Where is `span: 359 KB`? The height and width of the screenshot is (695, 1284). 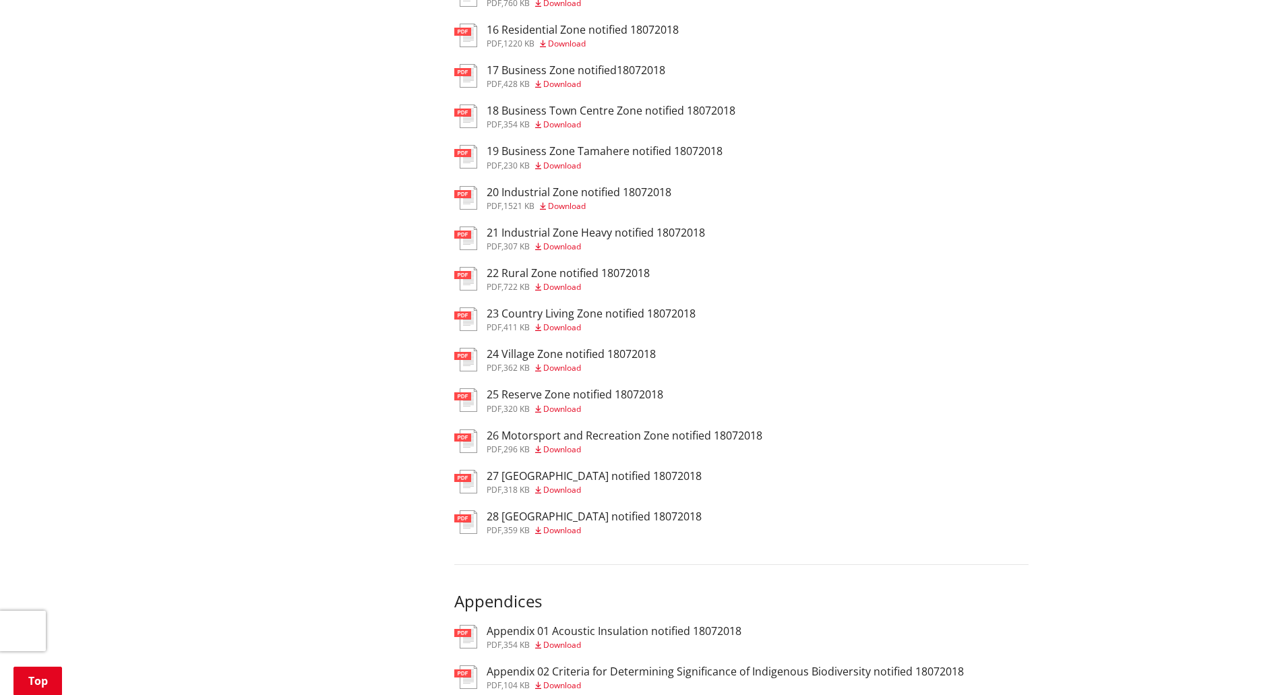
span: 359 KB is located at coordinates (516, 530).